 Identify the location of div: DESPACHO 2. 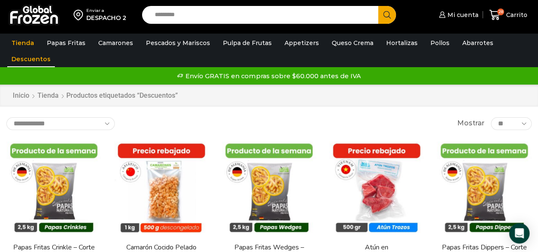
(106, 18).